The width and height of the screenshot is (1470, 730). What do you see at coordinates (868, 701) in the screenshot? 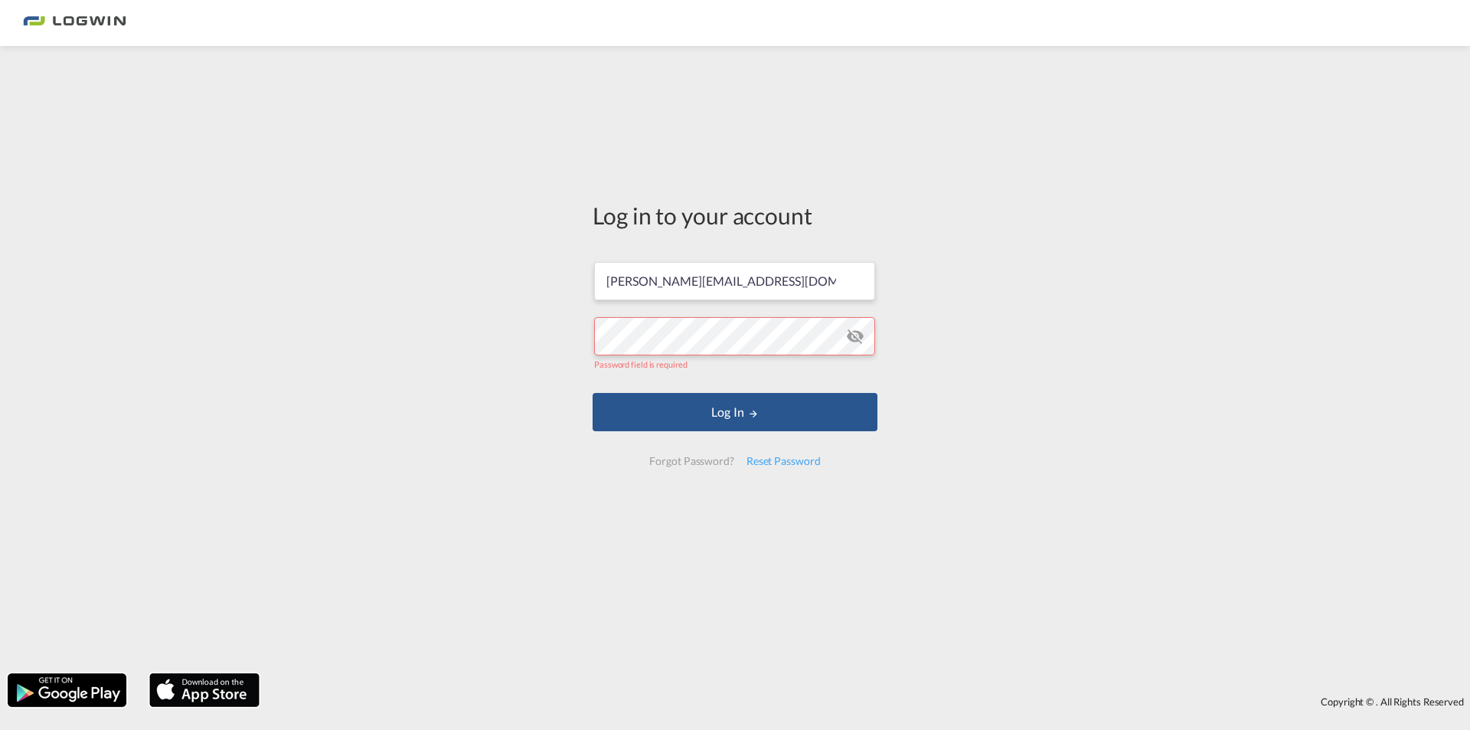
I see `div: Copyright © . All Rights Reserved` at bounding box center [868, 701].